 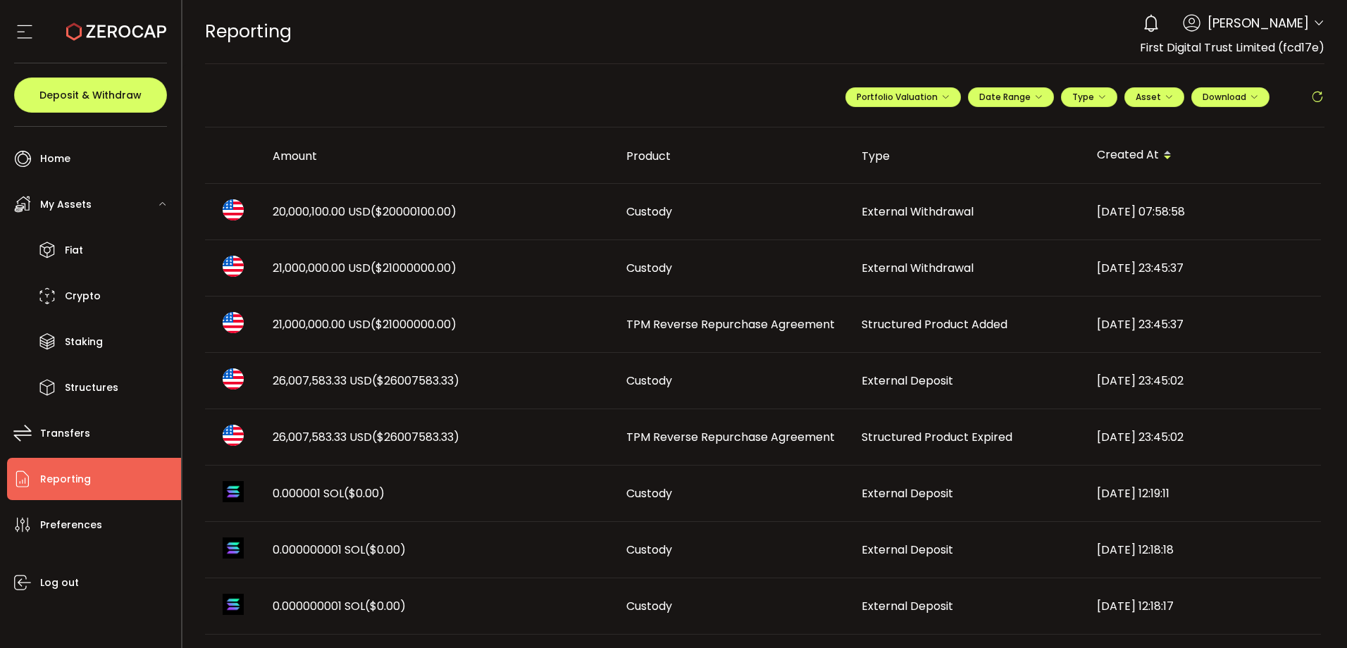 I want to click on span: Structured Product Added, so click(x=934, y=324).